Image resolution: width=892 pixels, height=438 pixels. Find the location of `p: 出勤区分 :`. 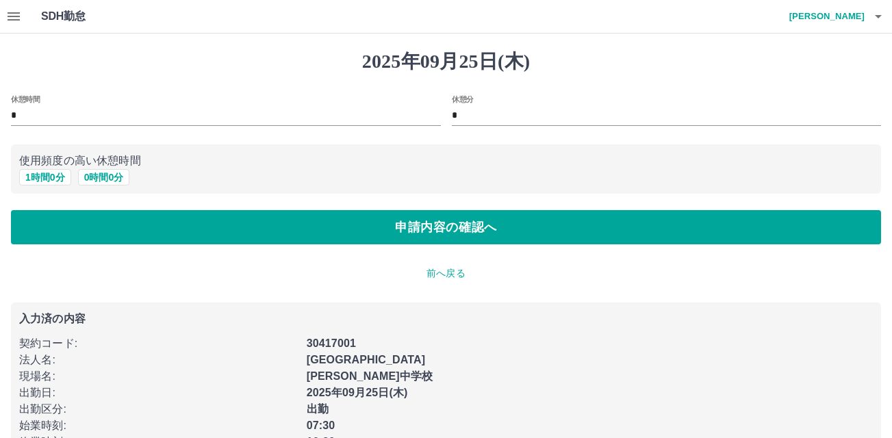

p: 出勤区分 : is located at coordinates (159, 410).